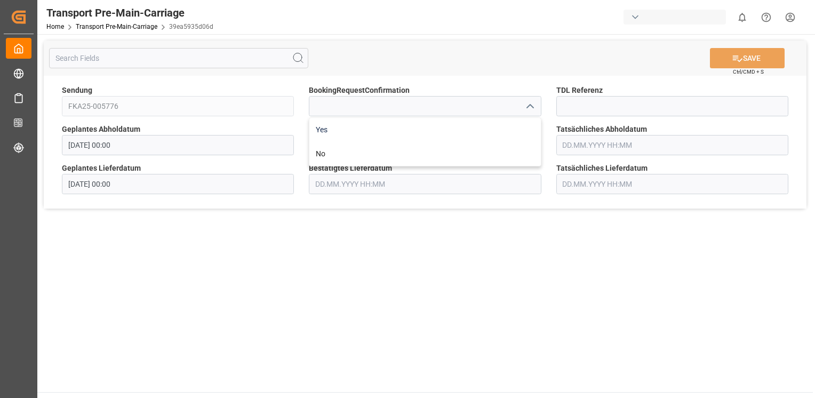  What do you see at coordinates (602, 168) in the screenshot?
I see `span: Tatsächliches Lieferdatum` at bounding box center [602, 168].